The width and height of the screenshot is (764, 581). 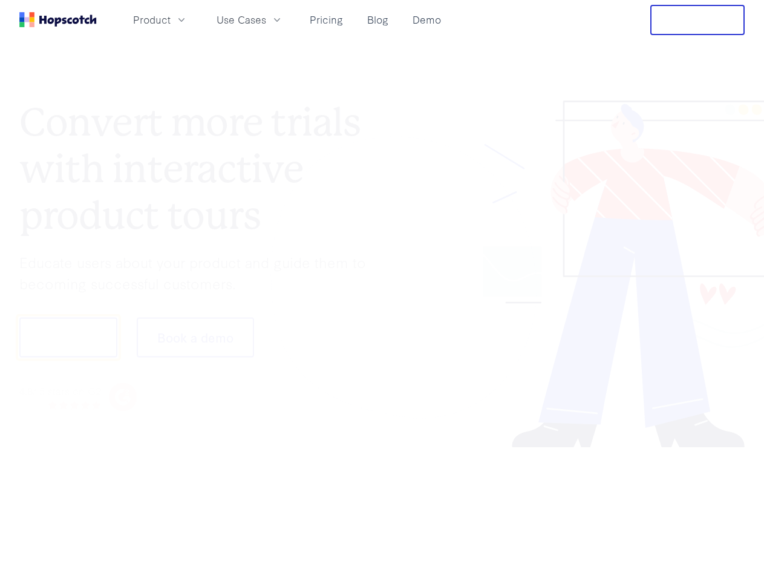 I want to click on div: / 5 stars on G2, so click(x=60, y=390).